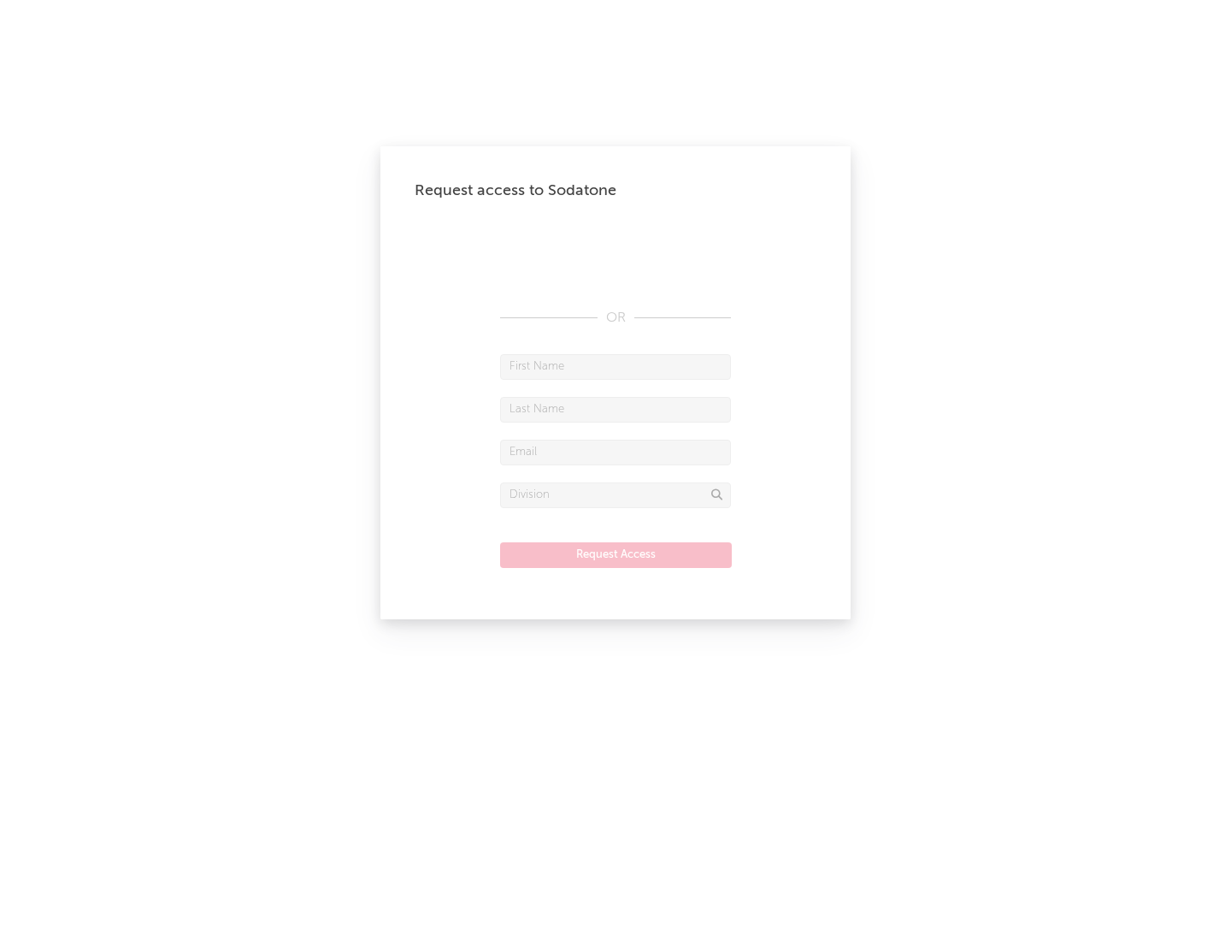 The height and width of the screenshot is (941, 1231). What do you see at coordinates (616, 555) in the screenshot?
I see `button: Request Access` at bounding box center [616, 555].